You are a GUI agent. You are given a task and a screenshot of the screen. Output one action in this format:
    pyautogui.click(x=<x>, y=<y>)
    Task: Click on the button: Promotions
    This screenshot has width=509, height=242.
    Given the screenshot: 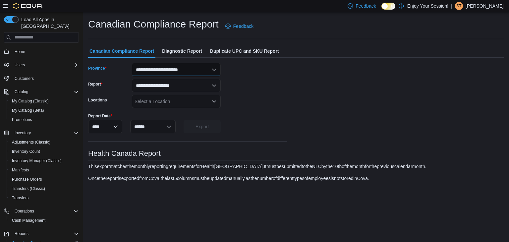 What is the action you would take?
    pyautogui.click(x=44, y=120)
    